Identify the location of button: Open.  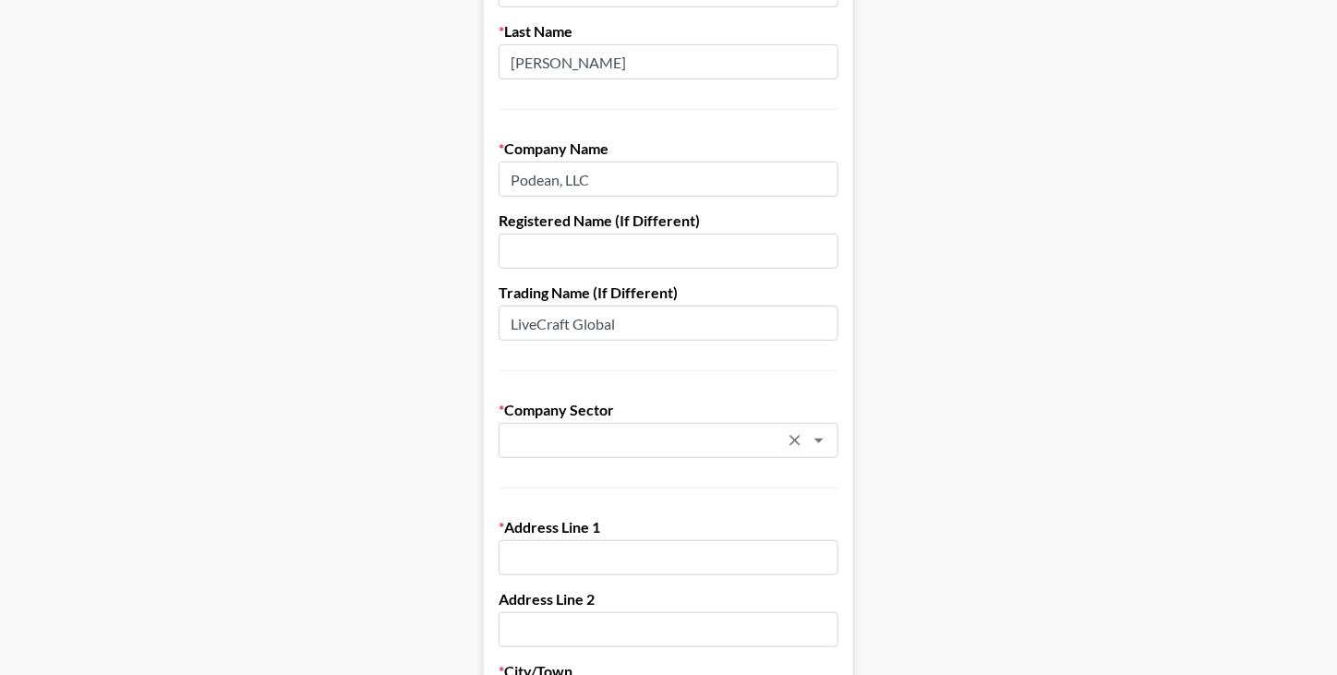
(819, 441).